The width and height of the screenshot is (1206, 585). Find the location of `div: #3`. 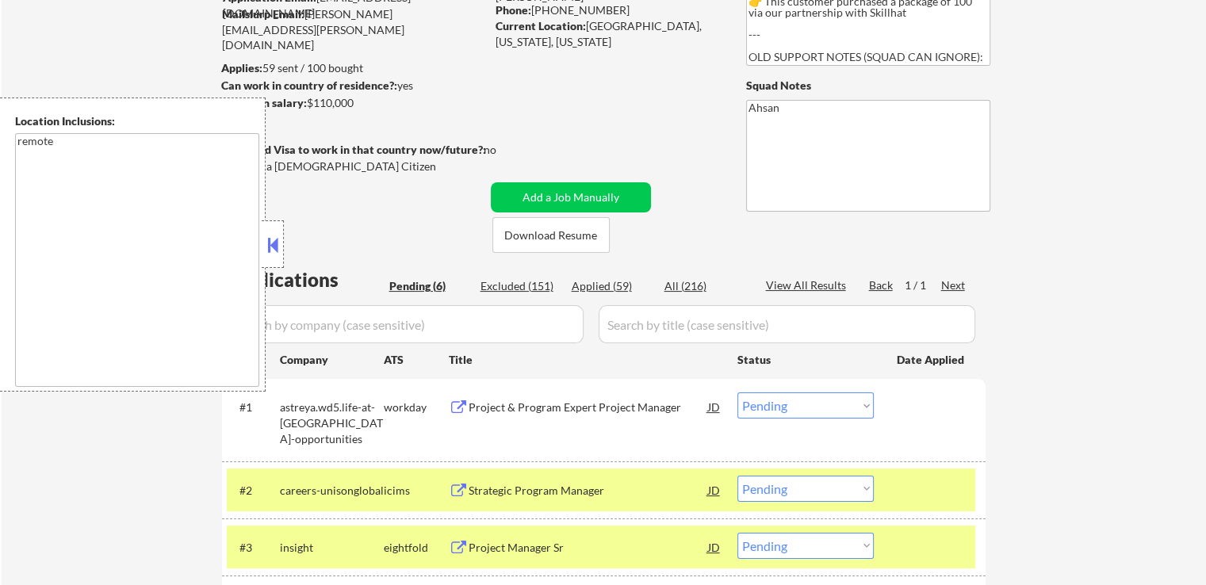

div: #3 is located at coordinates (253, 548).